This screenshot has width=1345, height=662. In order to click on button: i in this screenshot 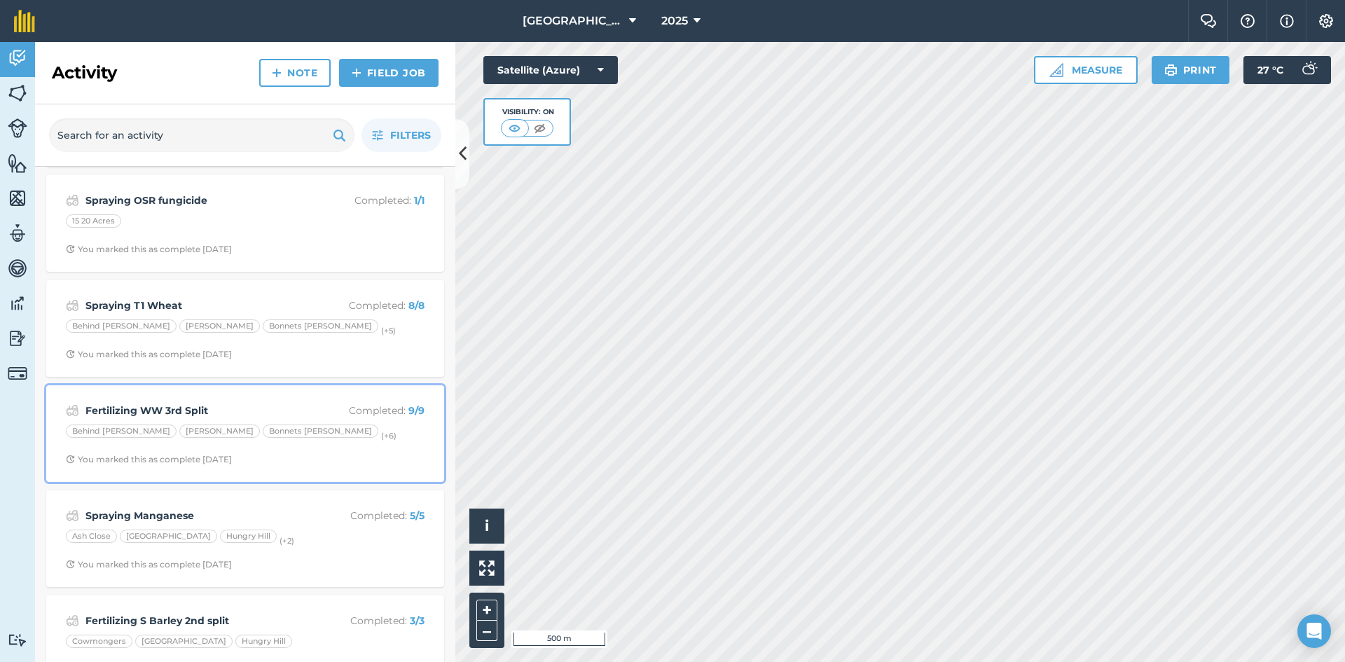, I will do `click(487, 526)`.